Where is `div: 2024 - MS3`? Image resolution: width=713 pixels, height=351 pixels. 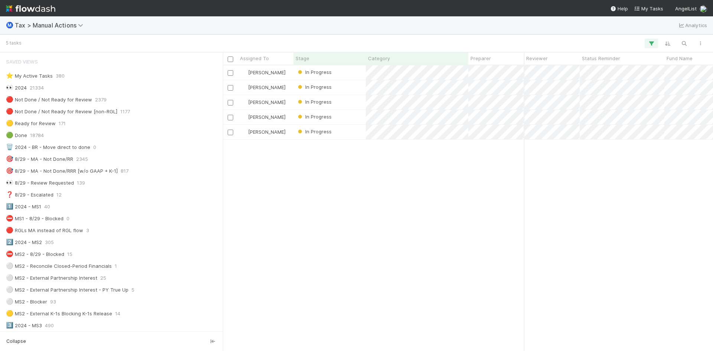
div: 2024 - MS3 is located at coordinates (24, 325).